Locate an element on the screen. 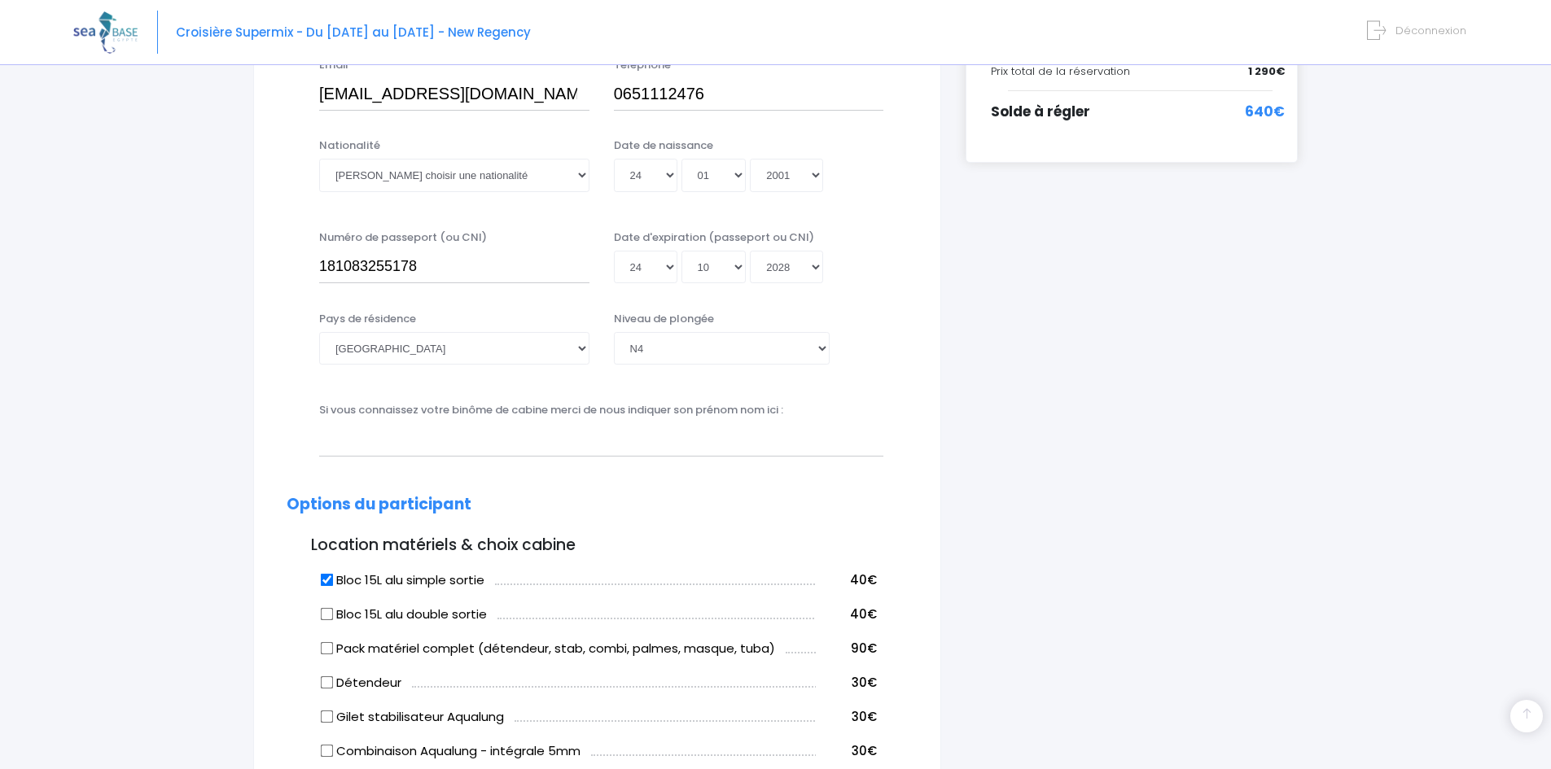 Image resolution: width=1551 pixels, height=769 pixels. label: Numéro de passeport (ou CNI) is located at coordinates (403, 238).